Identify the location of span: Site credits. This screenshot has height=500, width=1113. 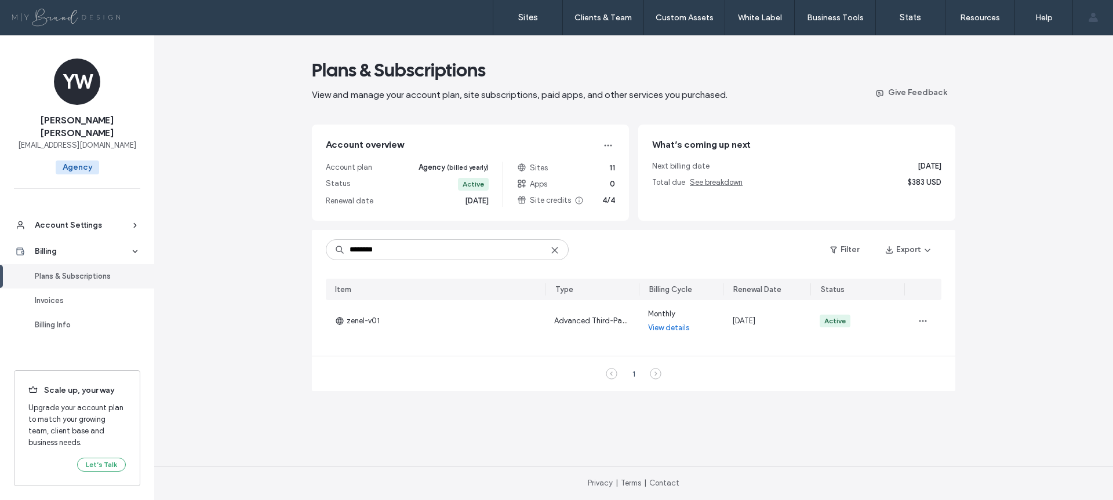
(550, 201).